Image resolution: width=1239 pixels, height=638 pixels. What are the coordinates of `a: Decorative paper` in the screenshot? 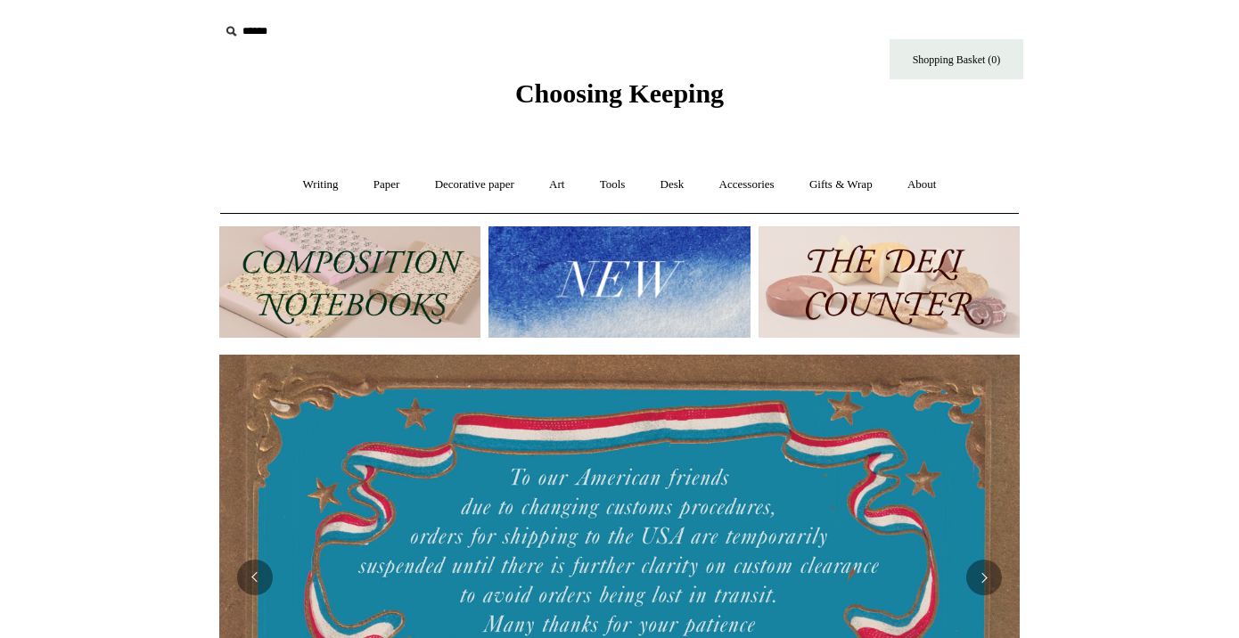 It's located at (474, 185).